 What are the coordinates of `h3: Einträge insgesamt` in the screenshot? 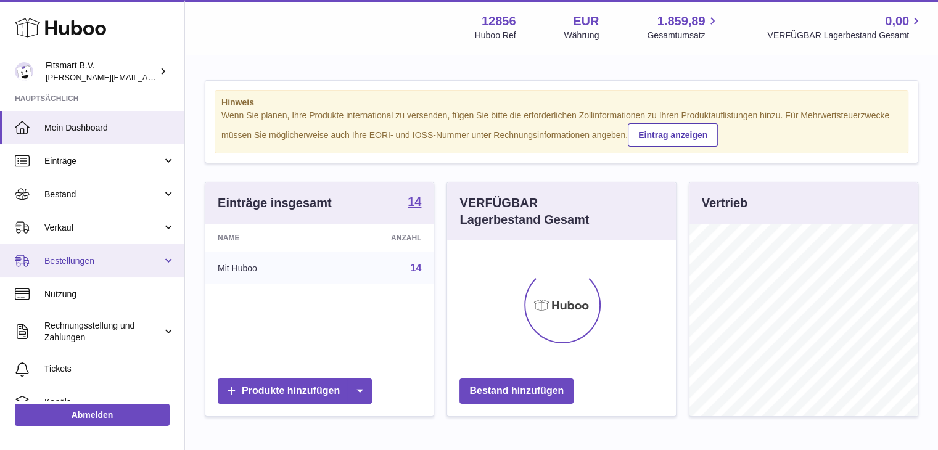 It's located at (274, 203).